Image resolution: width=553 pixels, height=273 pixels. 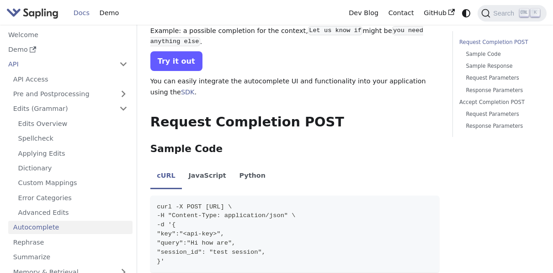 What do you see at coordinates (505, 13) in the screenshot?
I see `span: Search` at bounding box center [505, 13].